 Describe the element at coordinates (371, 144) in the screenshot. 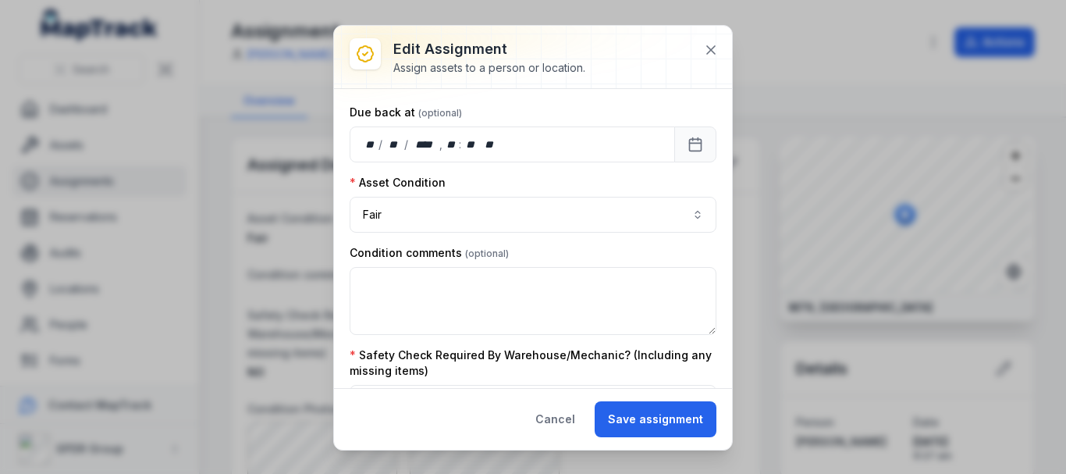

I see `div: day,` at that location.